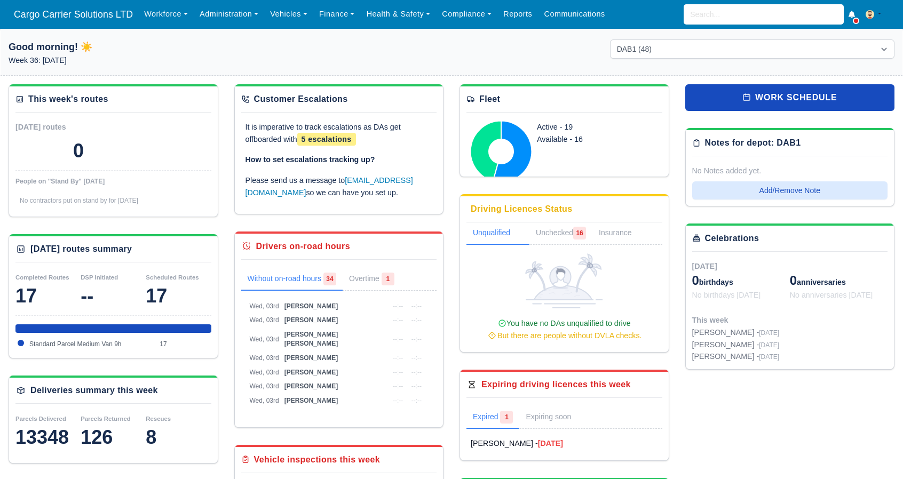 This screenshot has width=903, height=479. What do you see at coordinates (289, 14) in the screenshot?
I see `a: Vehicles` at bounding box center [289, 14].